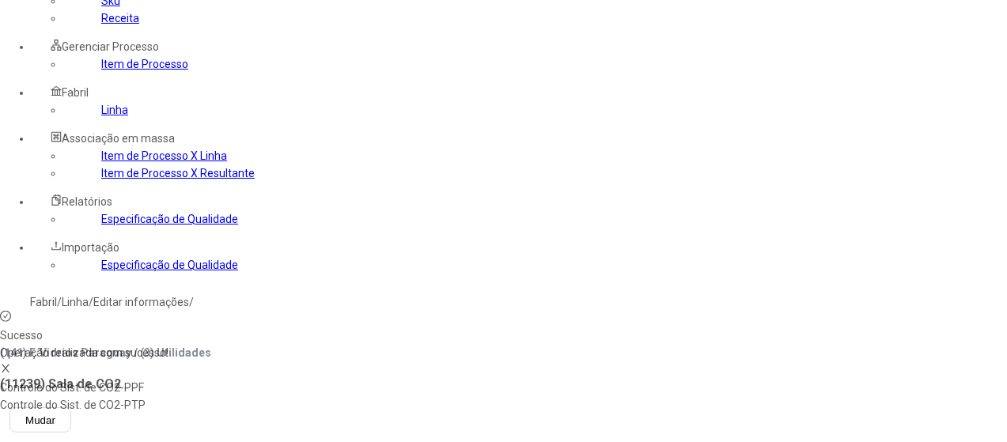 The height and width of the screenshot is (442, 1007). What do you see at coordinates (44, 302) in the screenshot?
I see `a: Fabril` at bounding box center [44, 302].